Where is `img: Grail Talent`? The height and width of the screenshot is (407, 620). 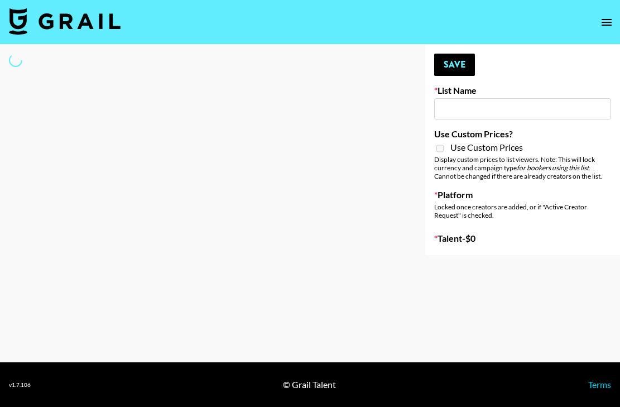 img: Grail Talent is located at coordinates (65, 21).